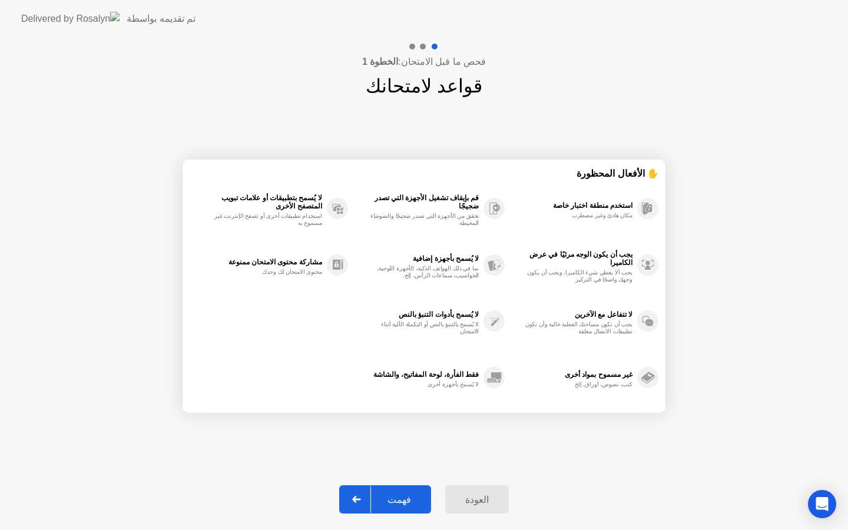  I want to click on div: يجب أن يكون الوجه مرئيًا في عرض الكاميرا, so click(571, 258).